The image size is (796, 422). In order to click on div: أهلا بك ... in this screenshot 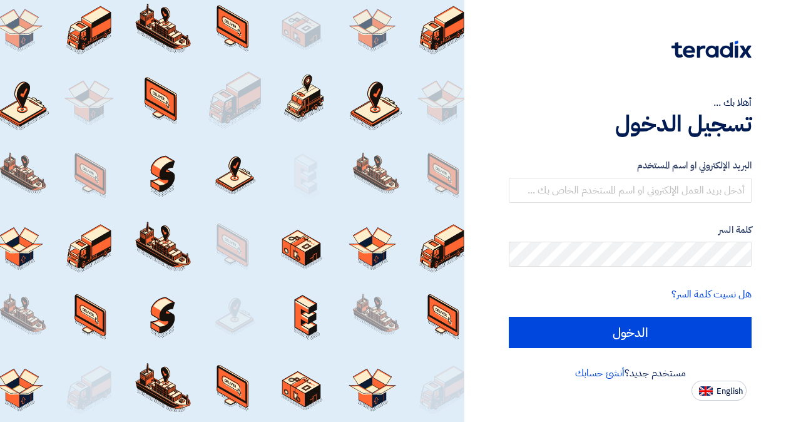, I will do `click(630, 103)`.